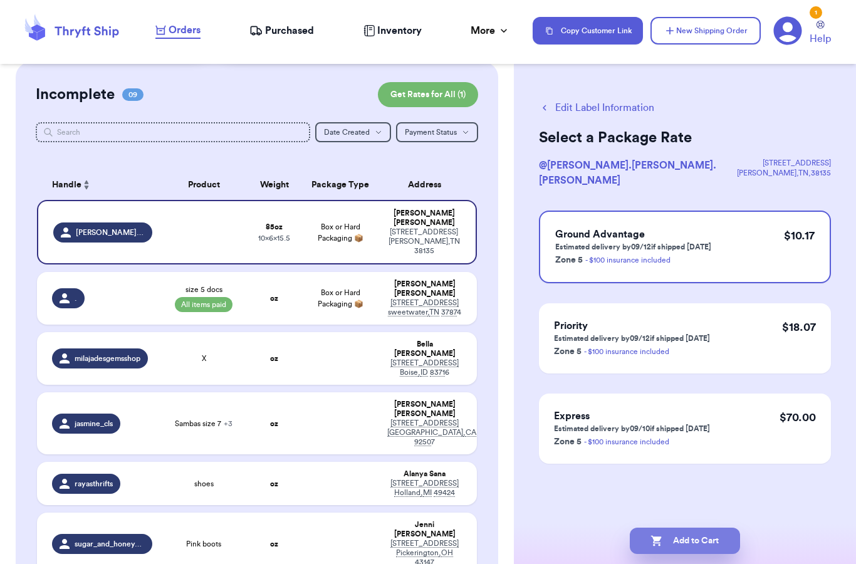 Image resolution: width=856 pixels, height=564 pixels. I want to click on span: Help, so click(821, 39).